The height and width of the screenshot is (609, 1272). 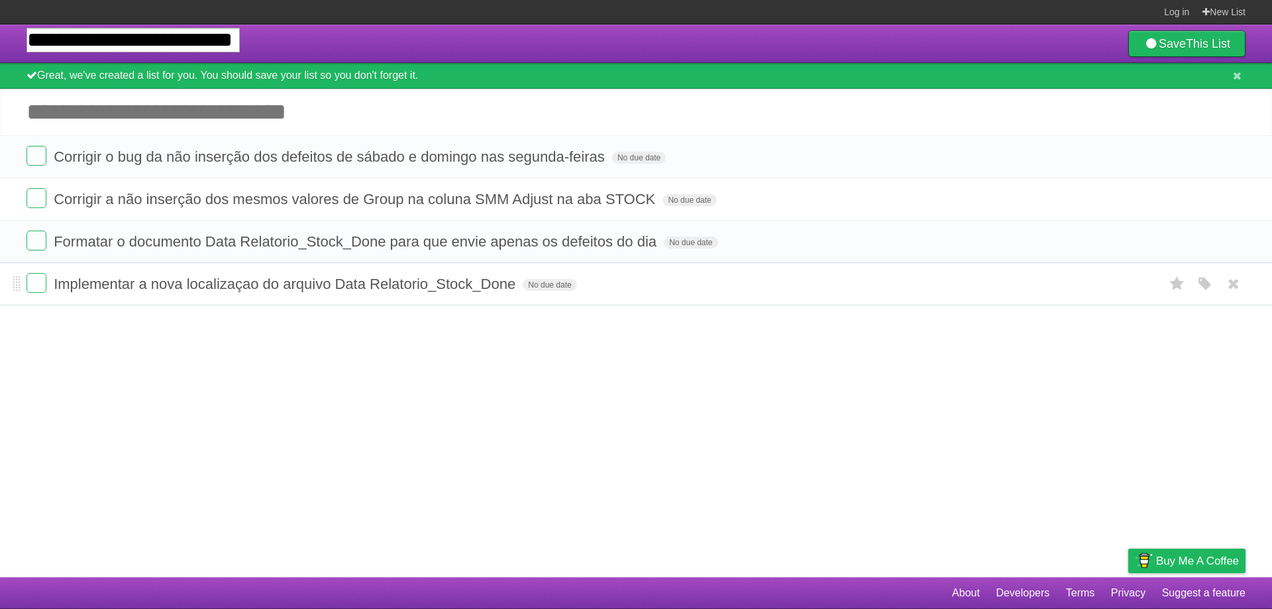 What do you see at coordinates (1187, 44) in the screenshot?
I see `a: SaveThis List` at bounding box center [1187, 44].